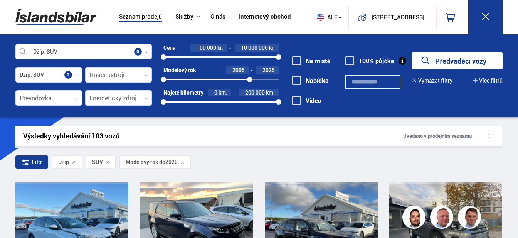  What do you see at coordinates (218, 17) in the screenshot?
I see `a: O nás` at bounding box center [218, 17].